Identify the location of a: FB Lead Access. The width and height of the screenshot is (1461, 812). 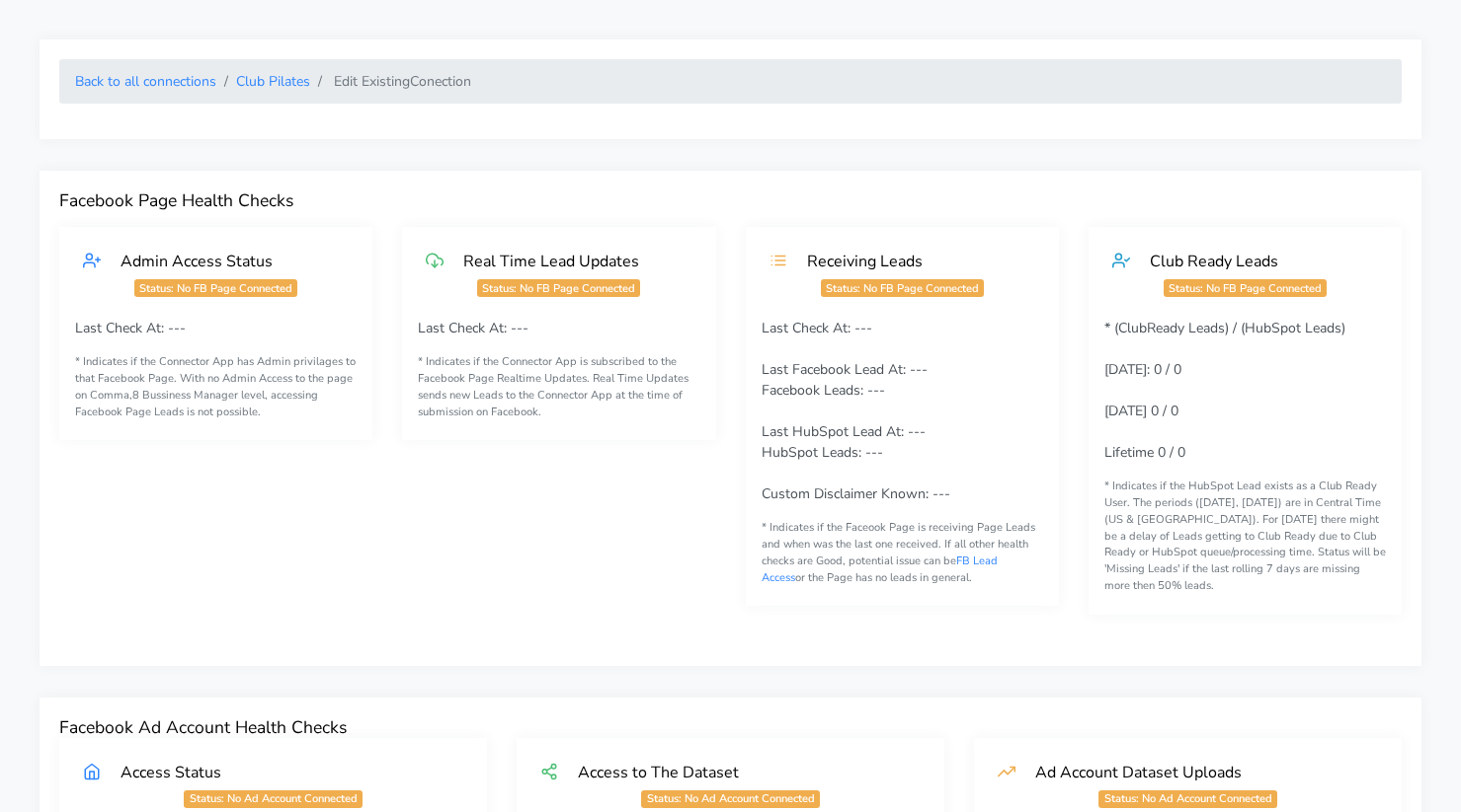
(879, 569).